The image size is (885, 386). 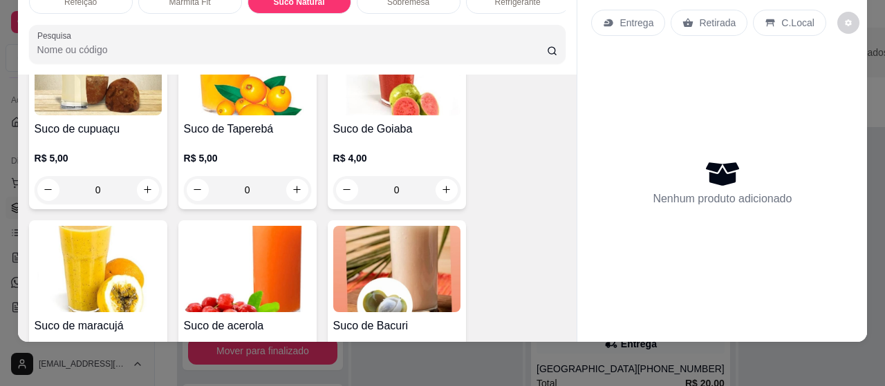 I want to click on h4: Suco de Goiaba, so click(x=397, y=129).